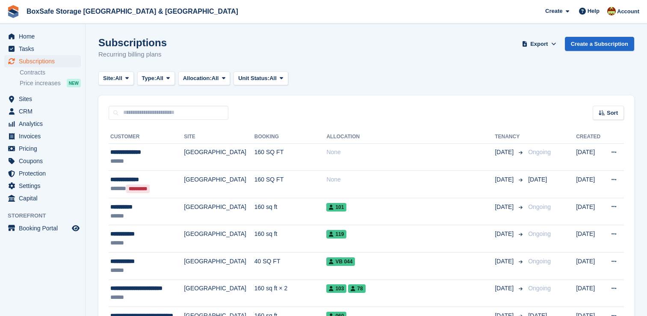 The height and width of the screenshot is (316, 647). What do you see at coordinates (590, 137) in the screenshot?
I see `th: Created` at bounding box center [590, 137].